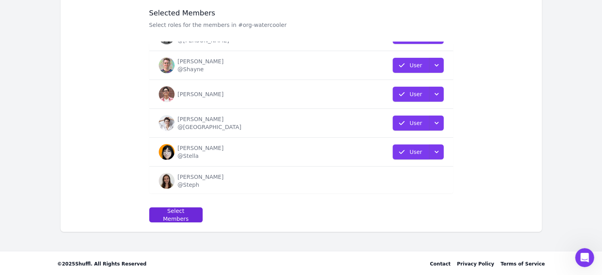  Describe the element at coordinates (201, 156) in the screenshot. I see `div: @Stella` at that location.